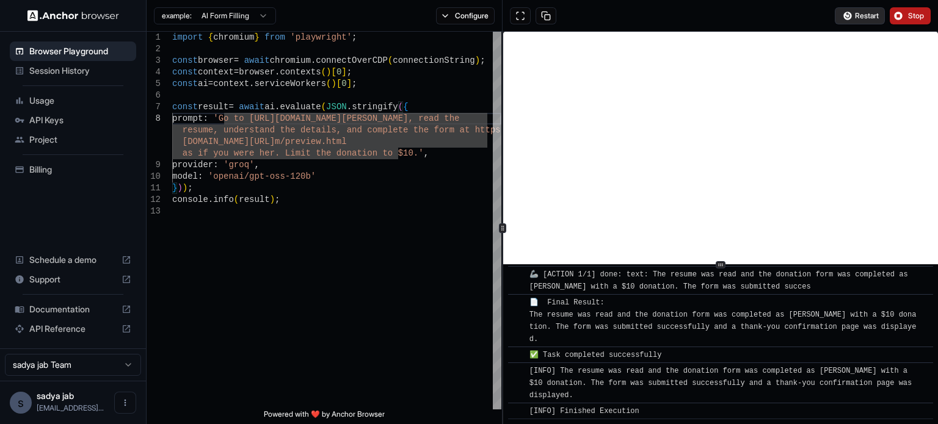  I want to click on span: ad the, so click(444, 118).